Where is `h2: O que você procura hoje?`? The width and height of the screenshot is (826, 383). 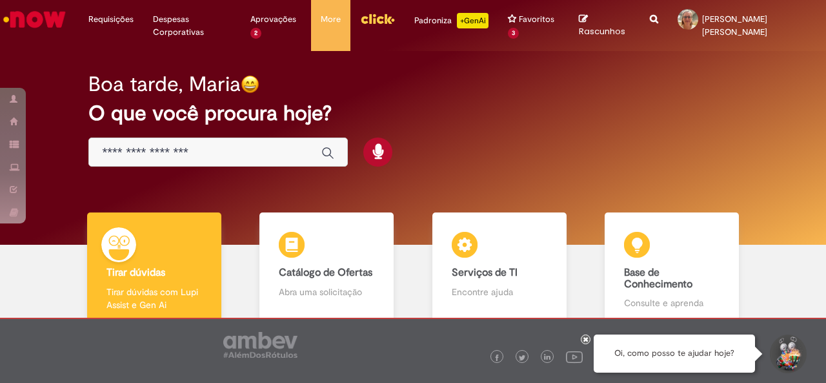
h2: O que você procura hoje? is located at coordinates (412, 113).